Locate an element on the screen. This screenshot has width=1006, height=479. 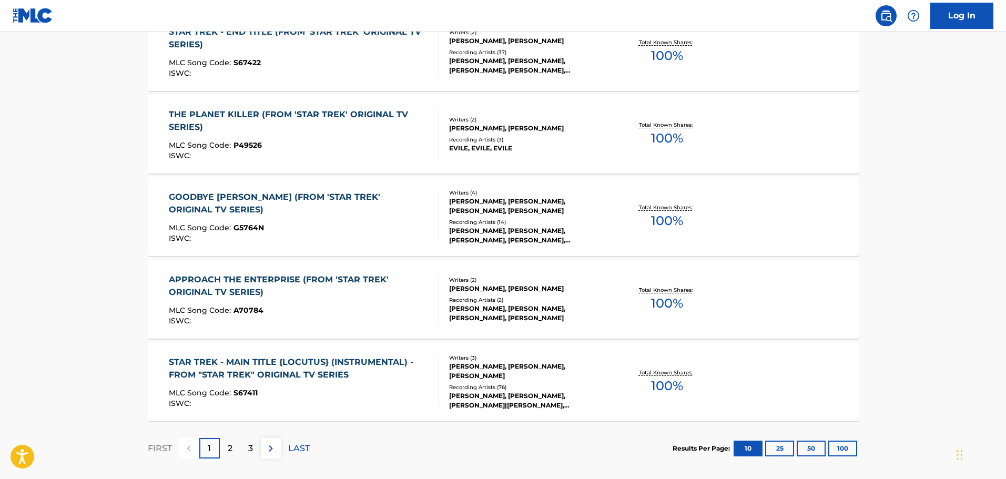
a: Log In is located at coordinates (962, 16).